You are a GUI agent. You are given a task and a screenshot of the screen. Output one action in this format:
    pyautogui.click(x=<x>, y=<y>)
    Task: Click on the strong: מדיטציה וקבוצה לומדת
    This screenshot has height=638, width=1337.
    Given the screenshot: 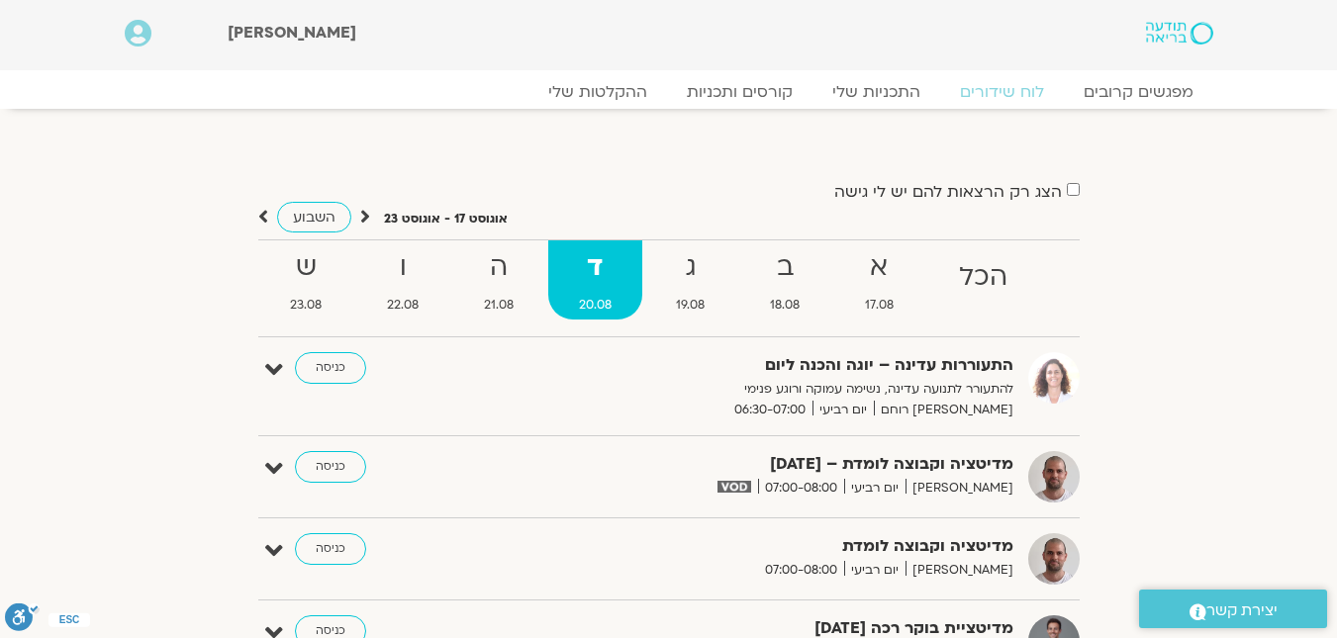 What is the action you would take?
    pyautogui.click(x=771, y=546)
    